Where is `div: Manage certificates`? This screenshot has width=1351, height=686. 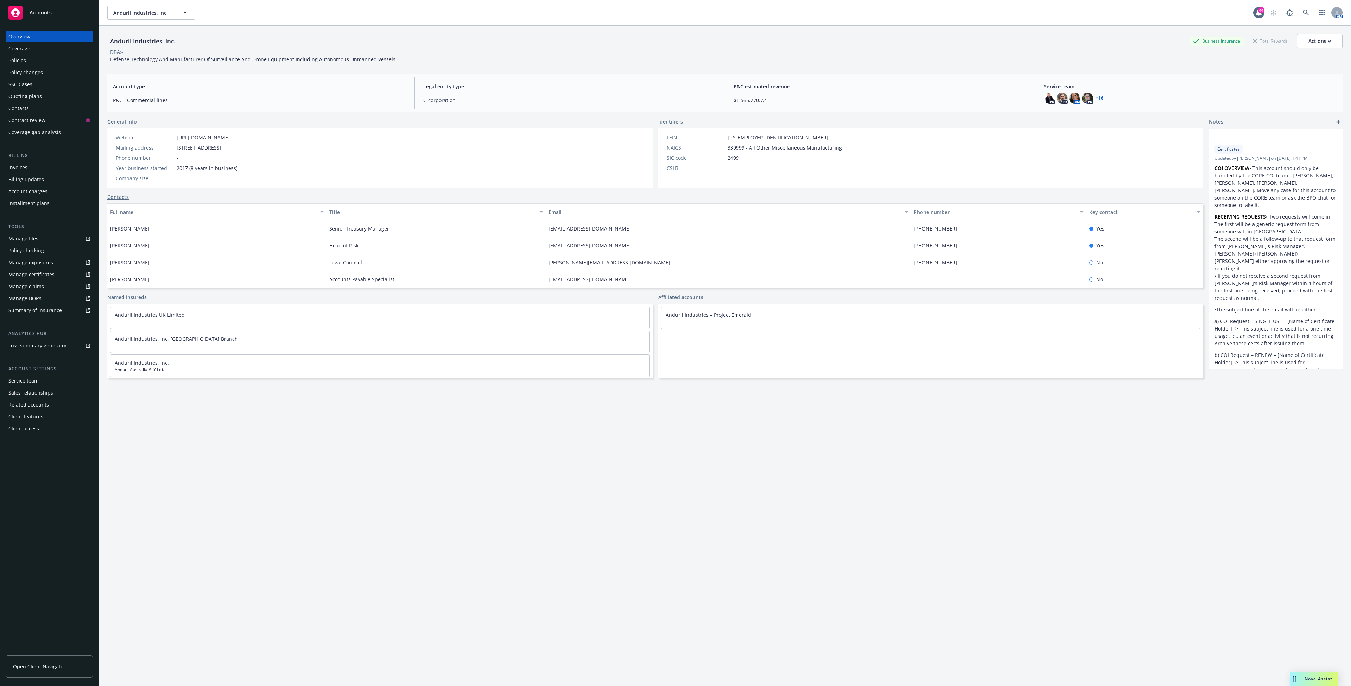 div: Manage certificates is located at coordinates (31, 274).